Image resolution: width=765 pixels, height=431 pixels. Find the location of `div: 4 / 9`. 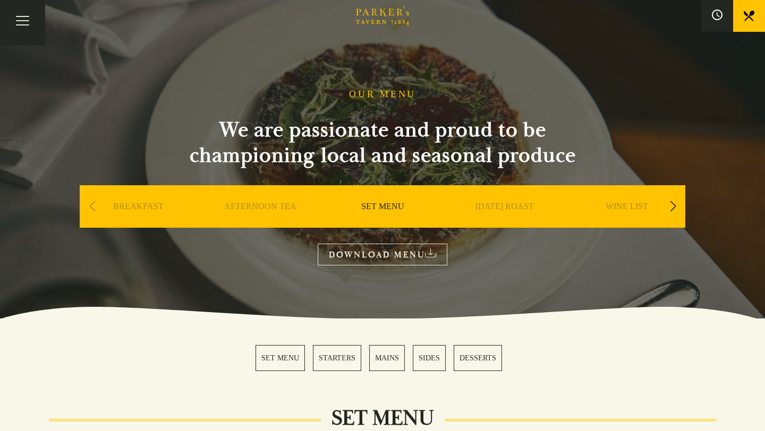

div: 4 / 9 is located at coordinates (505, 223).